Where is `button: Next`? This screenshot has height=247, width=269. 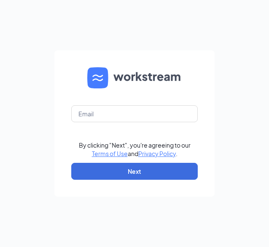
button: Next is located at coordinates (135, 171).